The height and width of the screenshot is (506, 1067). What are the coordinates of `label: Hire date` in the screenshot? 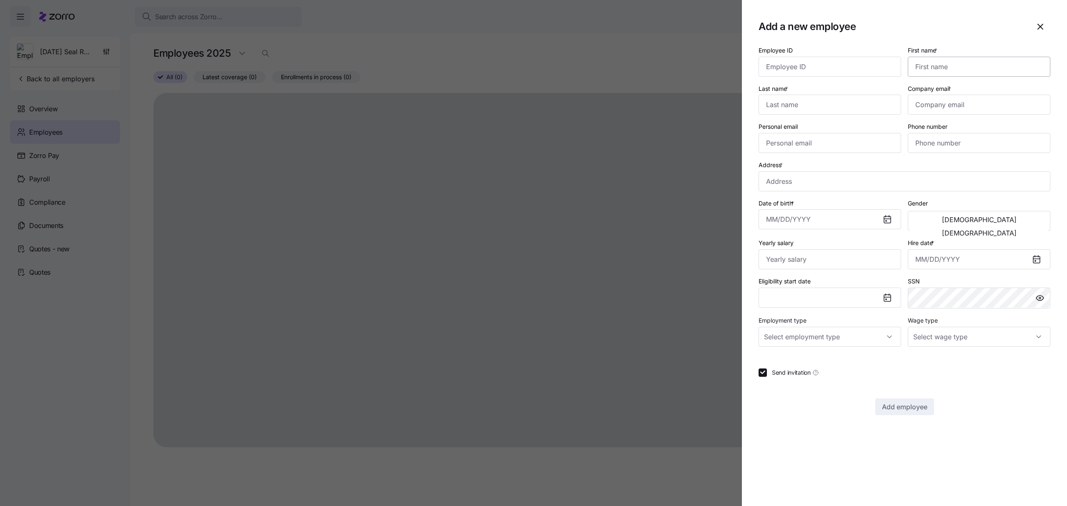 It's located at (922, 243).